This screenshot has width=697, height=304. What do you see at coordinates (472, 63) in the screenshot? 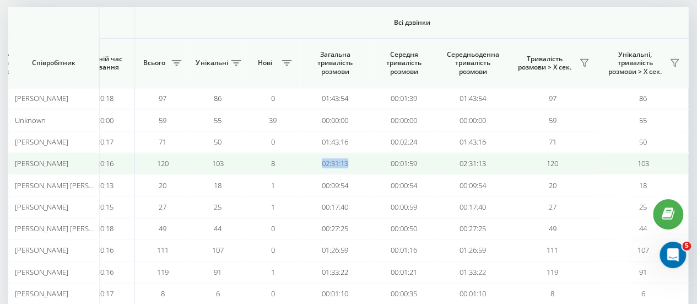
I see `span: Середньоденна тривалість розмови` at bounding box center [472, 63].